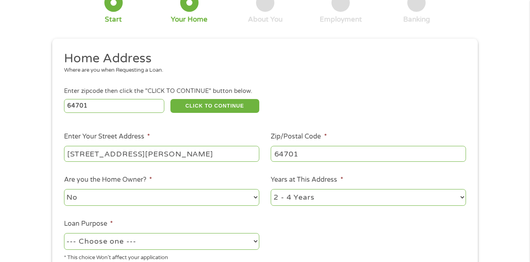 The image size is (530, 262). What do you see at coordinates (189, 20) in the screenshot?
I see `div: Your Home` at bounding box center [189, 20].